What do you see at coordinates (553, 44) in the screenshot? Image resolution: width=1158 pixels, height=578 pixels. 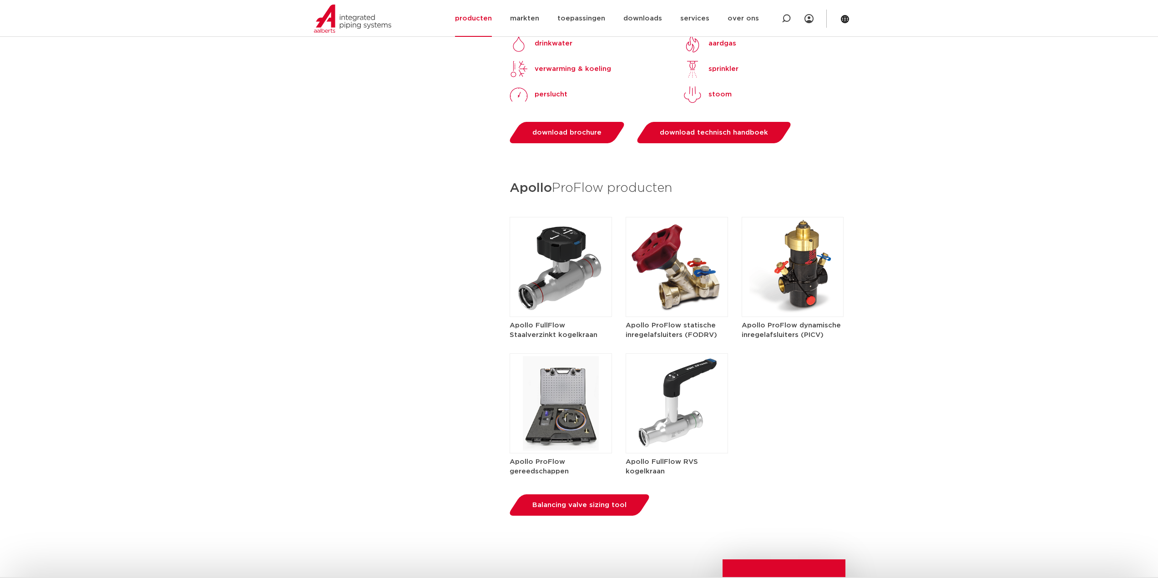 I see `p: drinkwater` at bounding box center [553, 44].